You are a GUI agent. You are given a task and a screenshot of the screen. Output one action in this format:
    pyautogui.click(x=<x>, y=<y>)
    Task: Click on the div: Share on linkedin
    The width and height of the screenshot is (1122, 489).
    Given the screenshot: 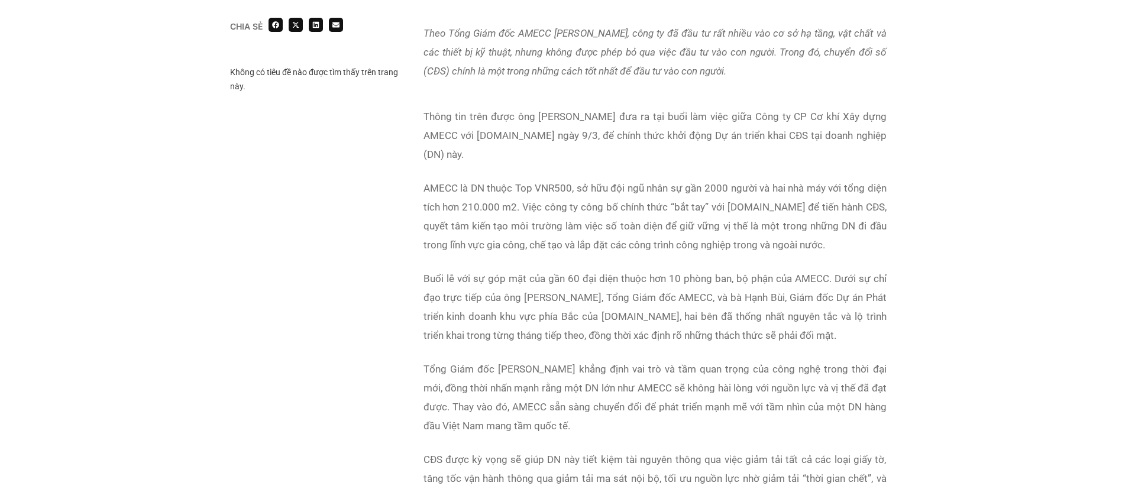 What is the action you would take?
    pyautogui.click(x=316, y=25)
    